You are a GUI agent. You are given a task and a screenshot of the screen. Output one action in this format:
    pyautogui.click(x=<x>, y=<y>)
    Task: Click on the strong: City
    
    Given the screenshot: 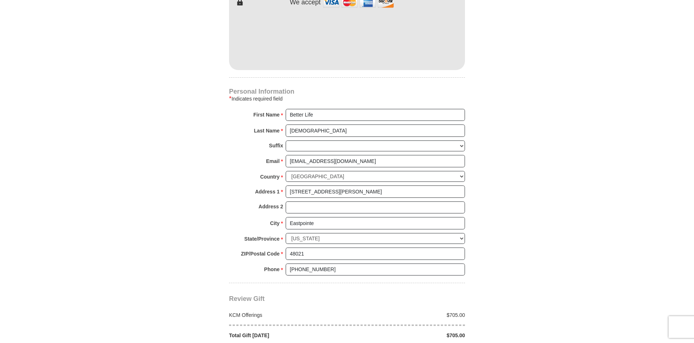 What is the action you would take?
    pyautogui.click(x=275, y=223)
    